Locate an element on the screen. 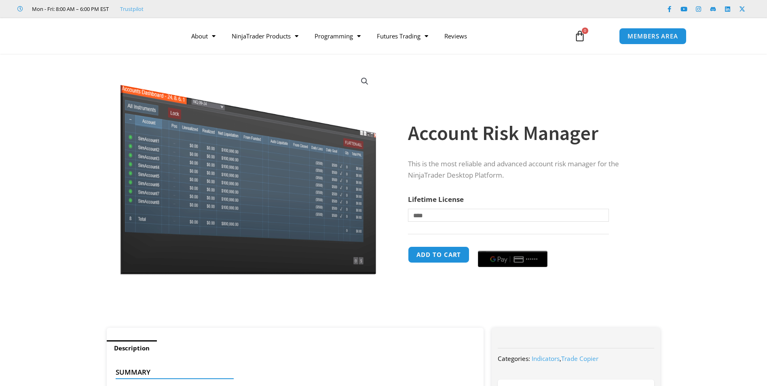 The width and height of the screenshot is (767, 386). a: View full-screen image gallery is located at coordinates (365, 81).